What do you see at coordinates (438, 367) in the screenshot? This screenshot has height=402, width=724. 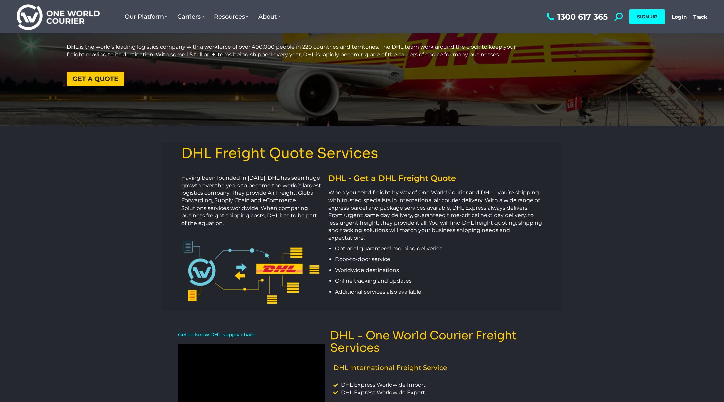 I see `p: DHL International Freight Service` at bounding box center [438, 367].